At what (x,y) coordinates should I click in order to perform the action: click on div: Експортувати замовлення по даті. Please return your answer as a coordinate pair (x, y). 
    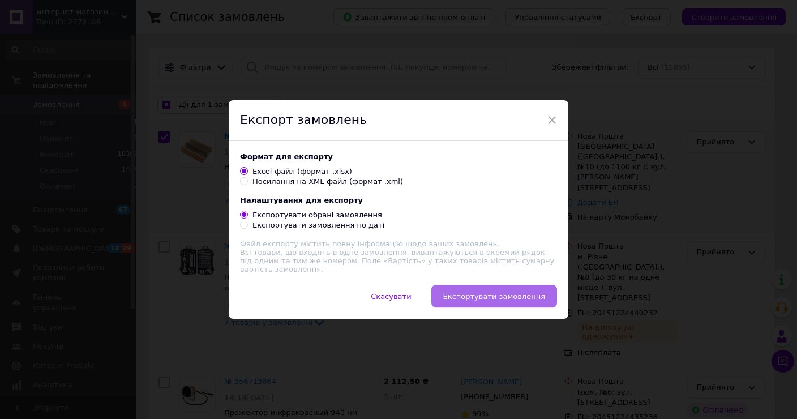
    Looking at the image, I should click on (318, 225).